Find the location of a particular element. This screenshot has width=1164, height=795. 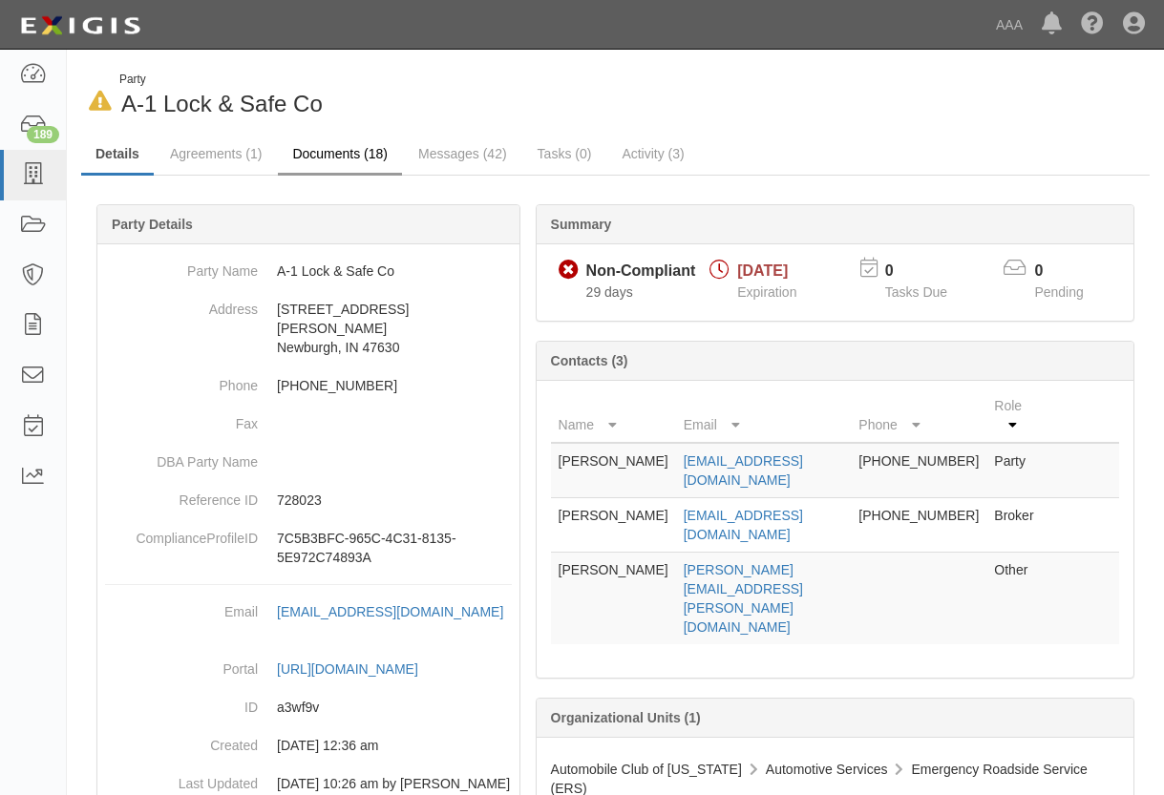

a: Activity (3) is located at coordinates (652, 154).